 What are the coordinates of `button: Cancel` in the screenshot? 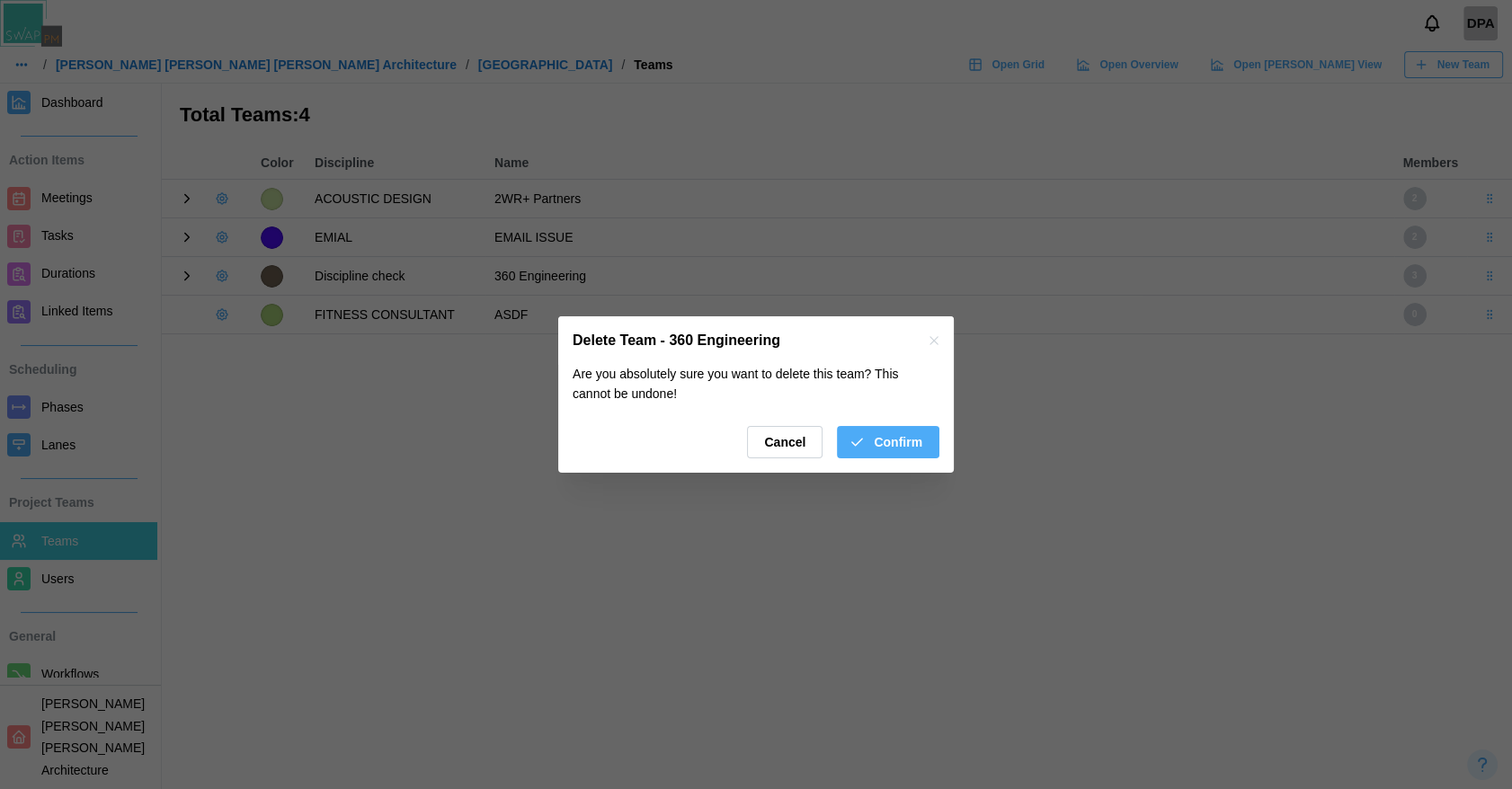 It's located at (785, 442).